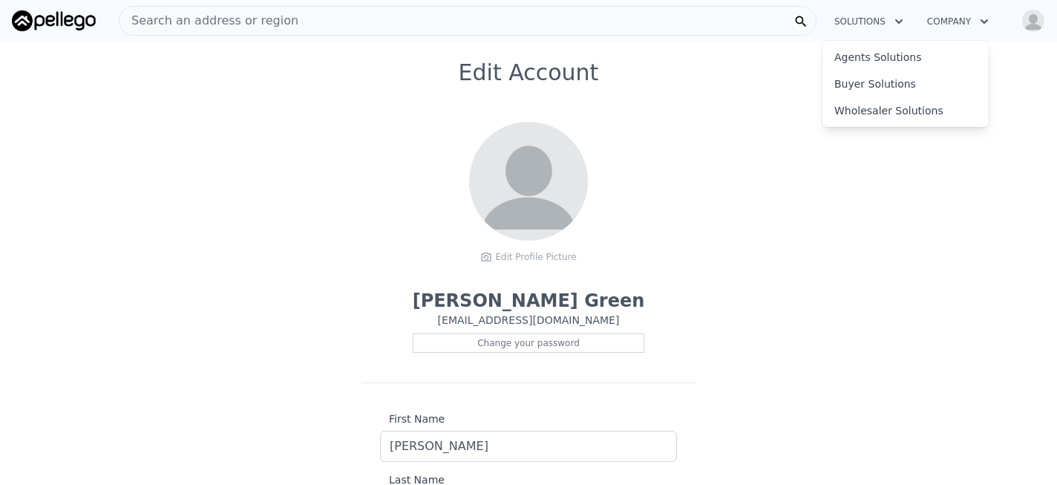  What do you see at coordinates (958, 22) in the screenshot?
I see `button: Company` at bounding box center [958, 22].